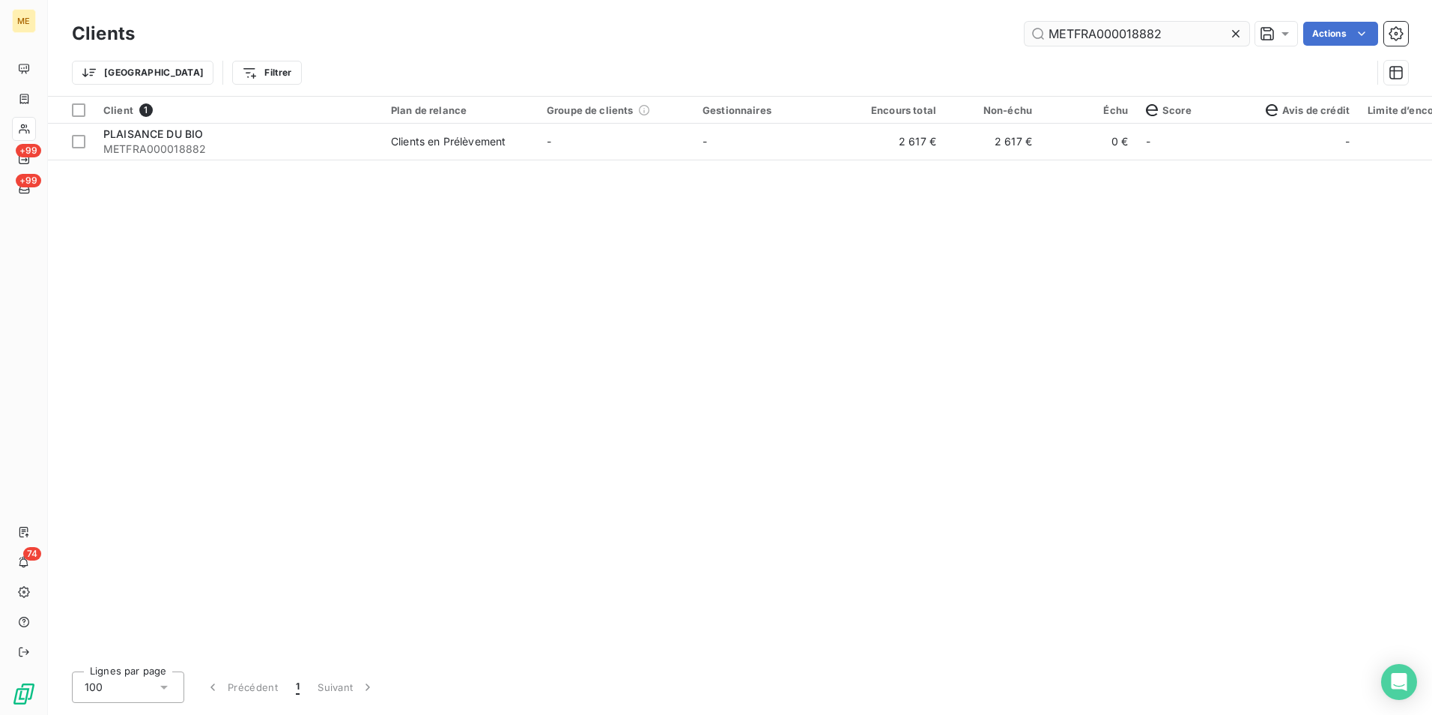  Describe the element at coordinates (448, 142) in the screenshot. I see `div: Clients en Prélèvement` at that location.